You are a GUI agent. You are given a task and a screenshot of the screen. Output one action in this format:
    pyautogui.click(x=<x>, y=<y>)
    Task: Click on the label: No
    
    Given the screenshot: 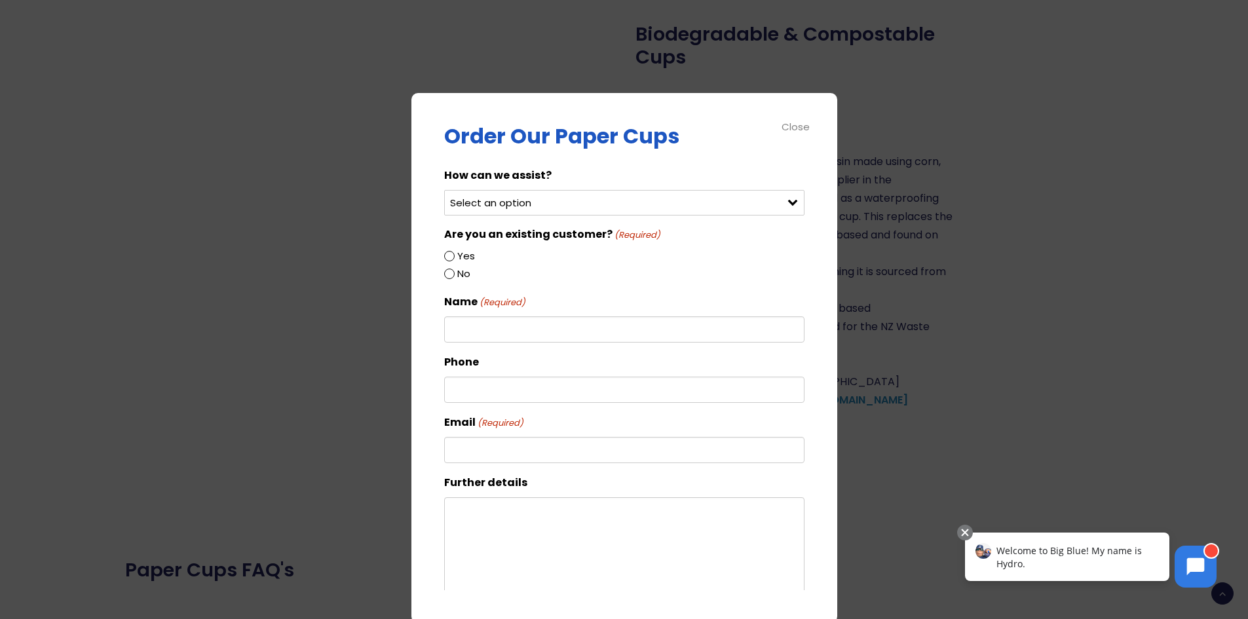 What is the action you would take?
    pyautogui.click(x=464, y=274)
    